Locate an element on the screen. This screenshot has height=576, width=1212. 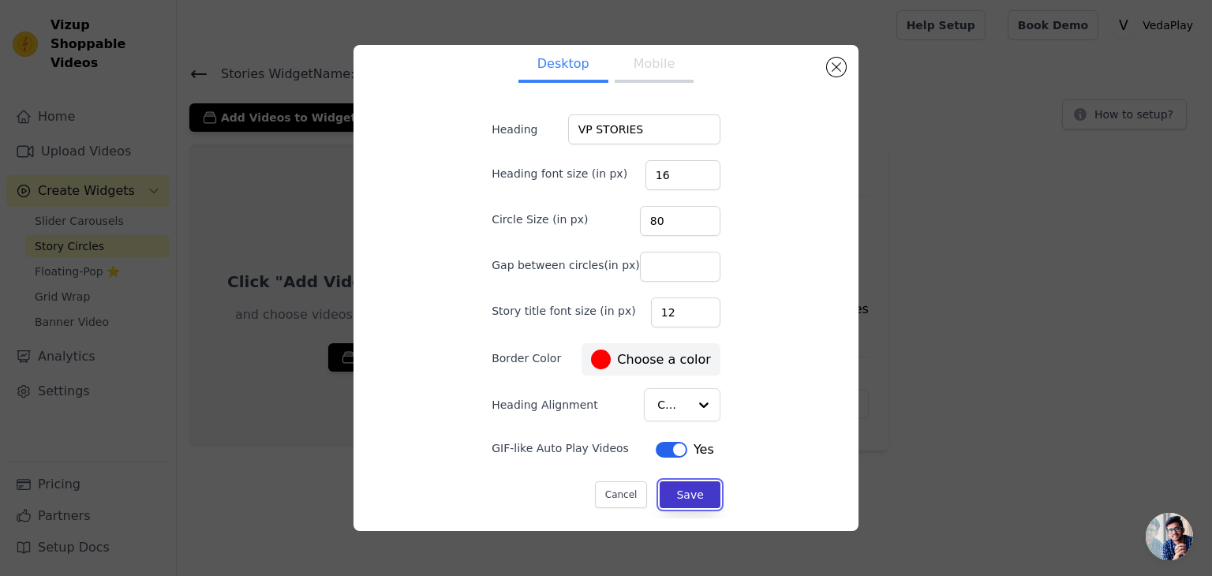
label: Heading Alignment is located at coordinates (546, 405).